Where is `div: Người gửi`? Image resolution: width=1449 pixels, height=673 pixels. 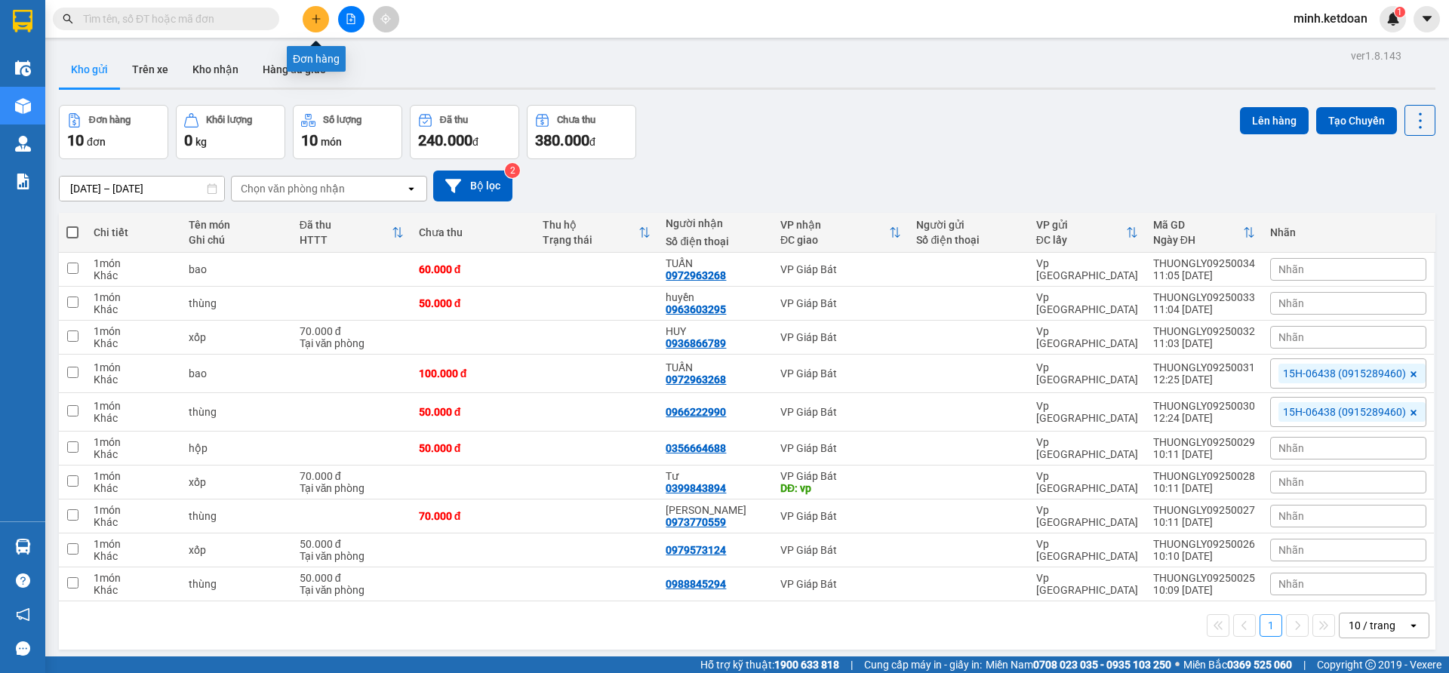
div: Người gửi is located at coordinates (968, 225).